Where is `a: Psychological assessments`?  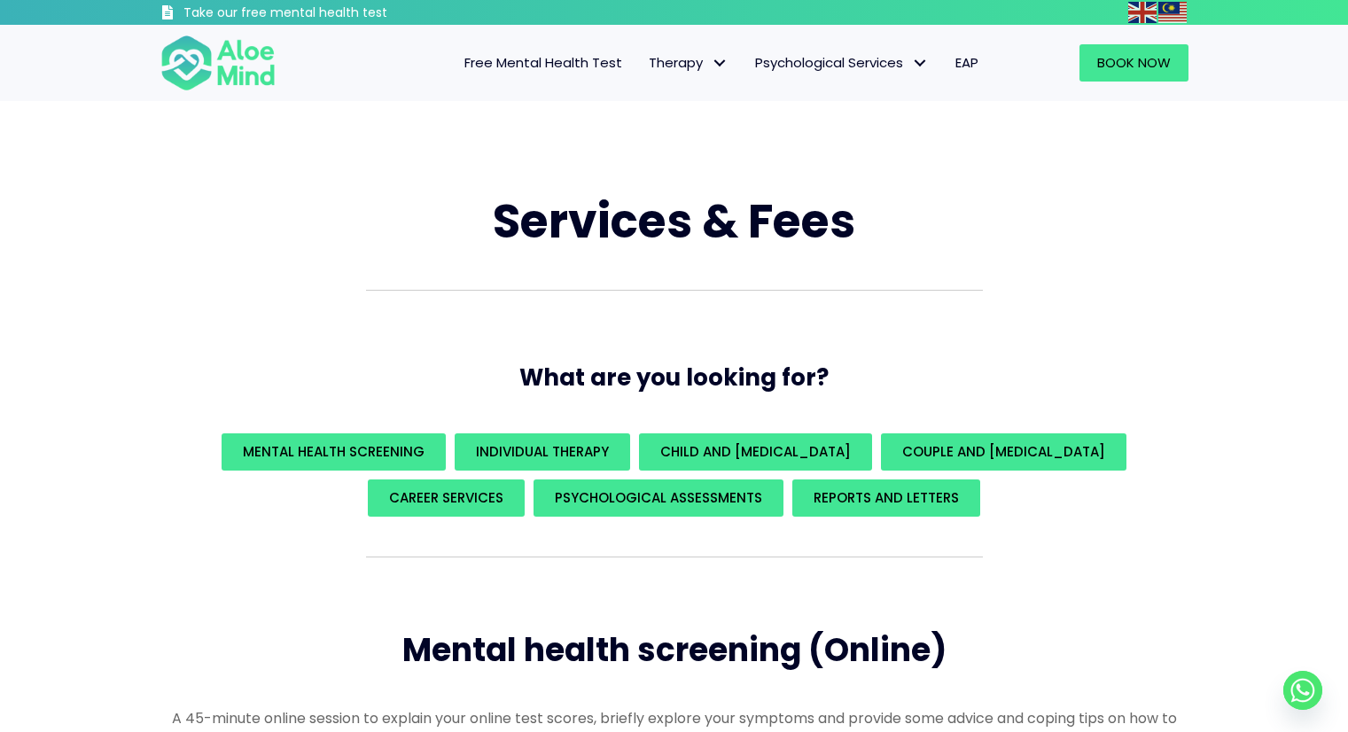 a: Psychological assessments is located at coordinates (658, 498).